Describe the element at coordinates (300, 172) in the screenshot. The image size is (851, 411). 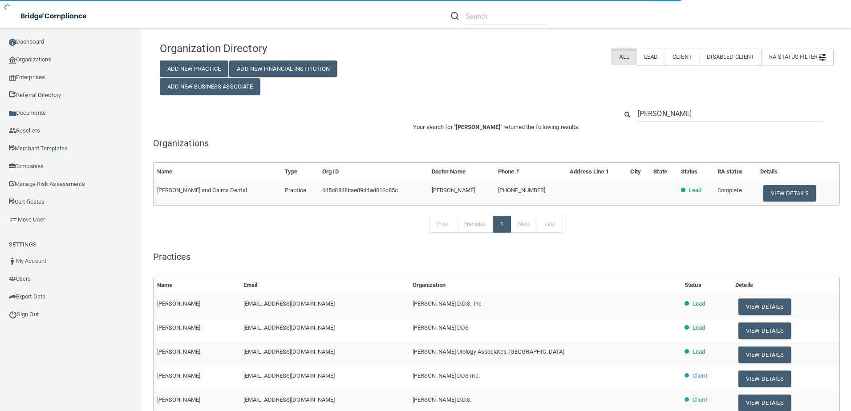
I see `th: Type` at that location.